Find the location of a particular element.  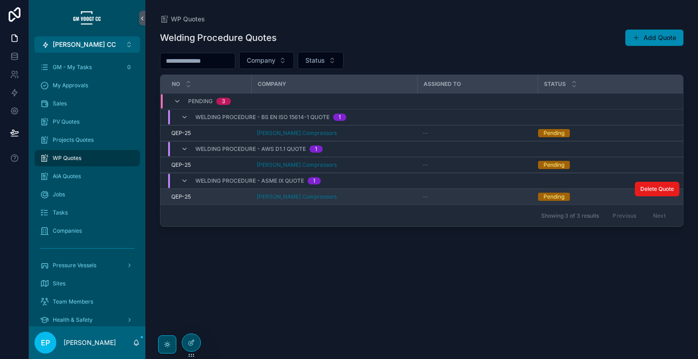

div: 0 is located at coordinates (129, 67).